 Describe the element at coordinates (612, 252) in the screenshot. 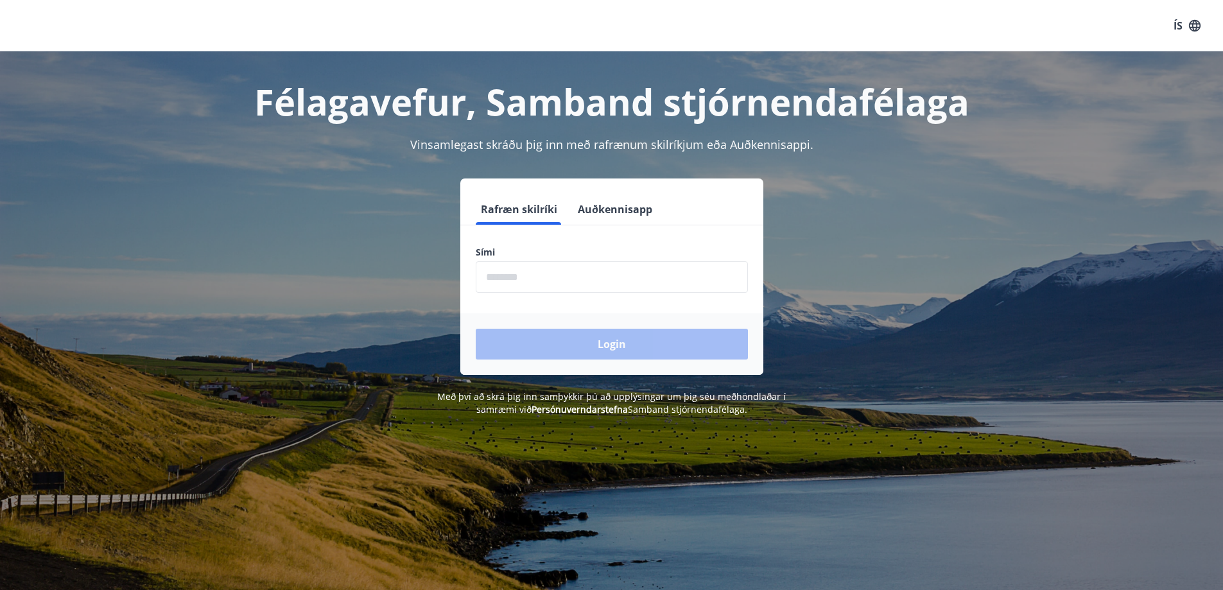

I see `label: Sími` at that location.